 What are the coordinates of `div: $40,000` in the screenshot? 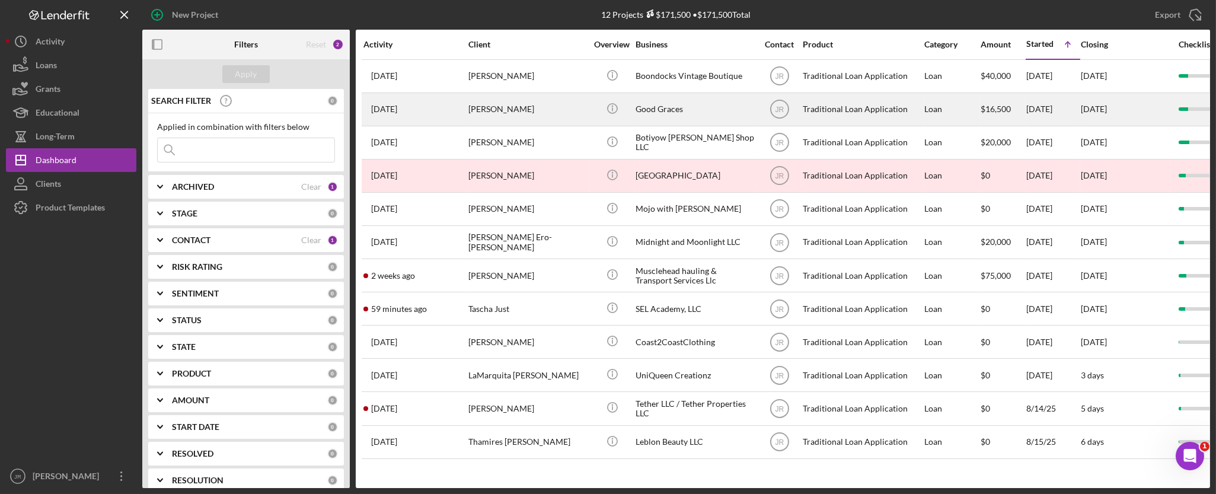 It's located at (1002, 76).